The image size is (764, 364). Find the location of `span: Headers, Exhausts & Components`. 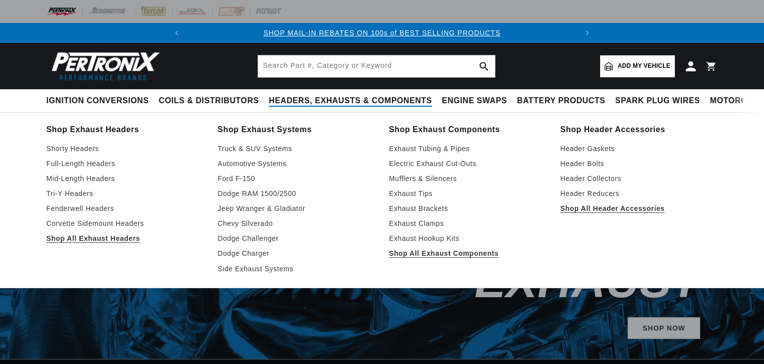

span: Headers, Exhausts & Components is located at coordinates (350, 101).